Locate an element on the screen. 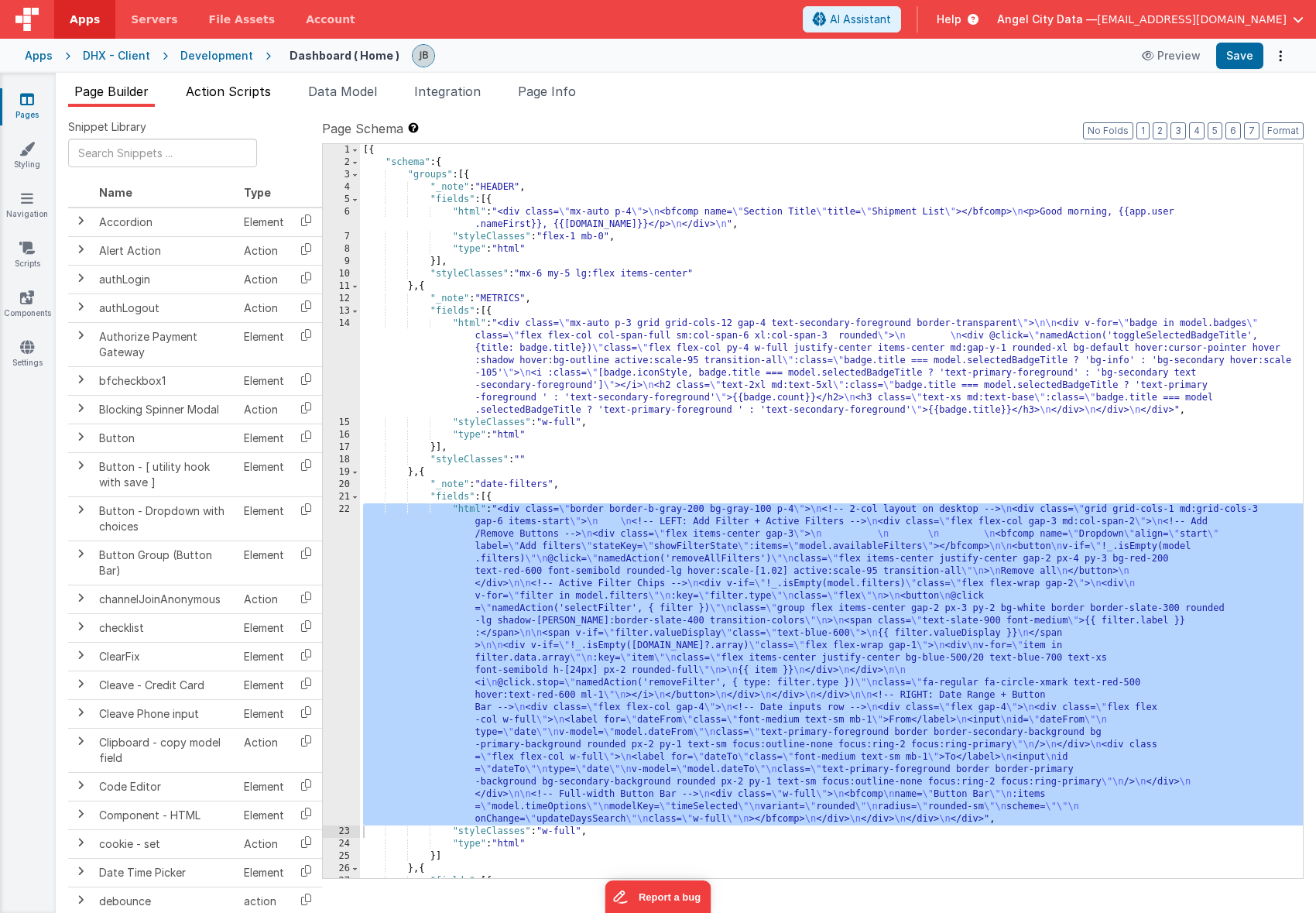 The width and height of the screenshot is (1316, 913). div: 6 is located at coordinates (342, 218).